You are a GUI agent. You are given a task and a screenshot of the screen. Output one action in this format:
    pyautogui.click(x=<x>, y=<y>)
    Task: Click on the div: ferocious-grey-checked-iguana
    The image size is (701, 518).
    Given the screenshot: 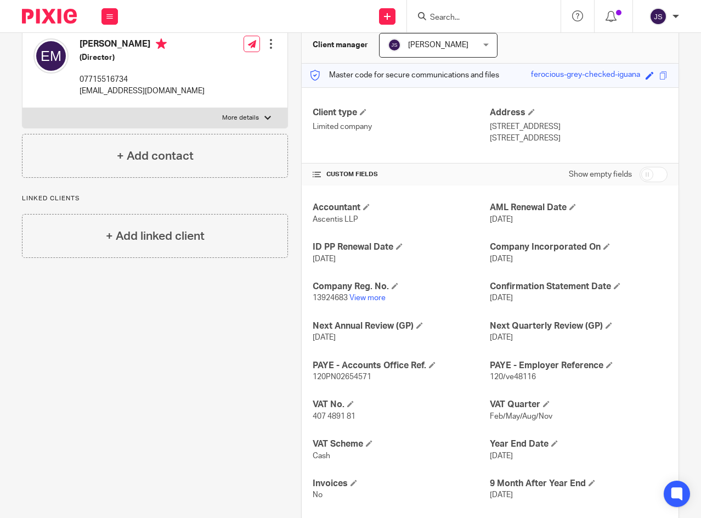 What is the action you would take?
    pyautogui.click(x=585, y=75)
    